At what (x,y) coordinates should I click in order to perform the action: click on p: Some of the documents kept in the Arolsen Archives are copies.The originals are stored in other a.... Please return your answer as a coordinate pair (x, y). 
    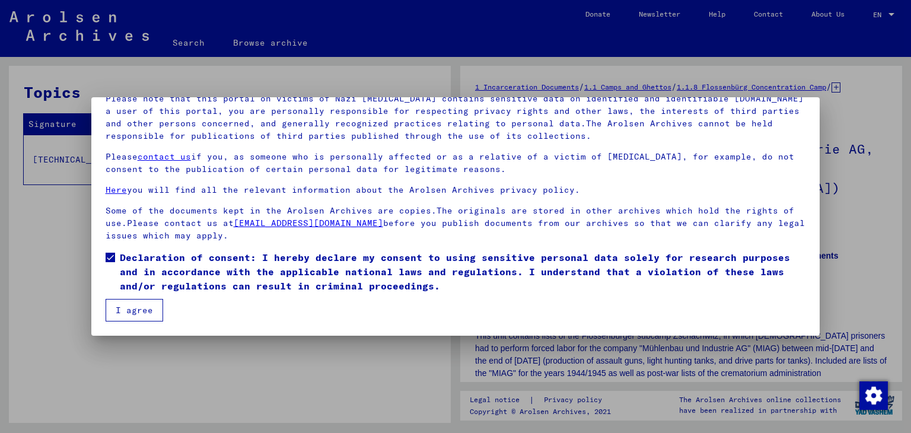
    Looking at the image, I should click on (455, 223).